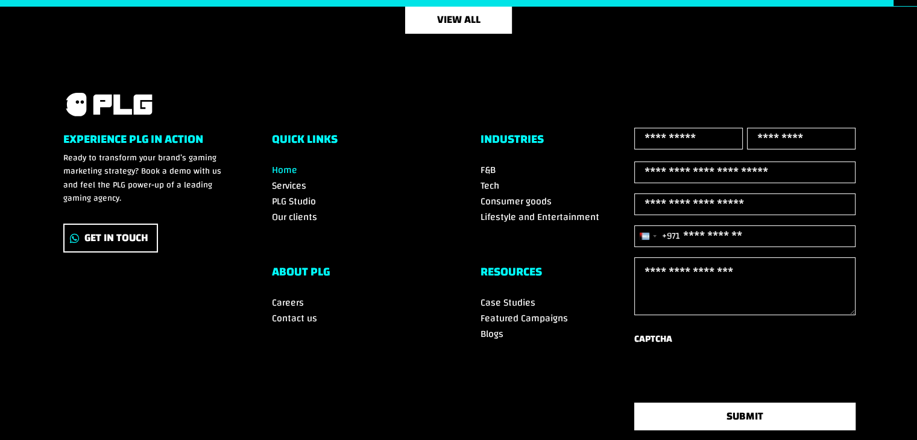 This screenshot has width=917, height=440. What do you see at coordinates (289, 186) in the screenshot?
I see `a: Services` at bounding box center [289, 186].